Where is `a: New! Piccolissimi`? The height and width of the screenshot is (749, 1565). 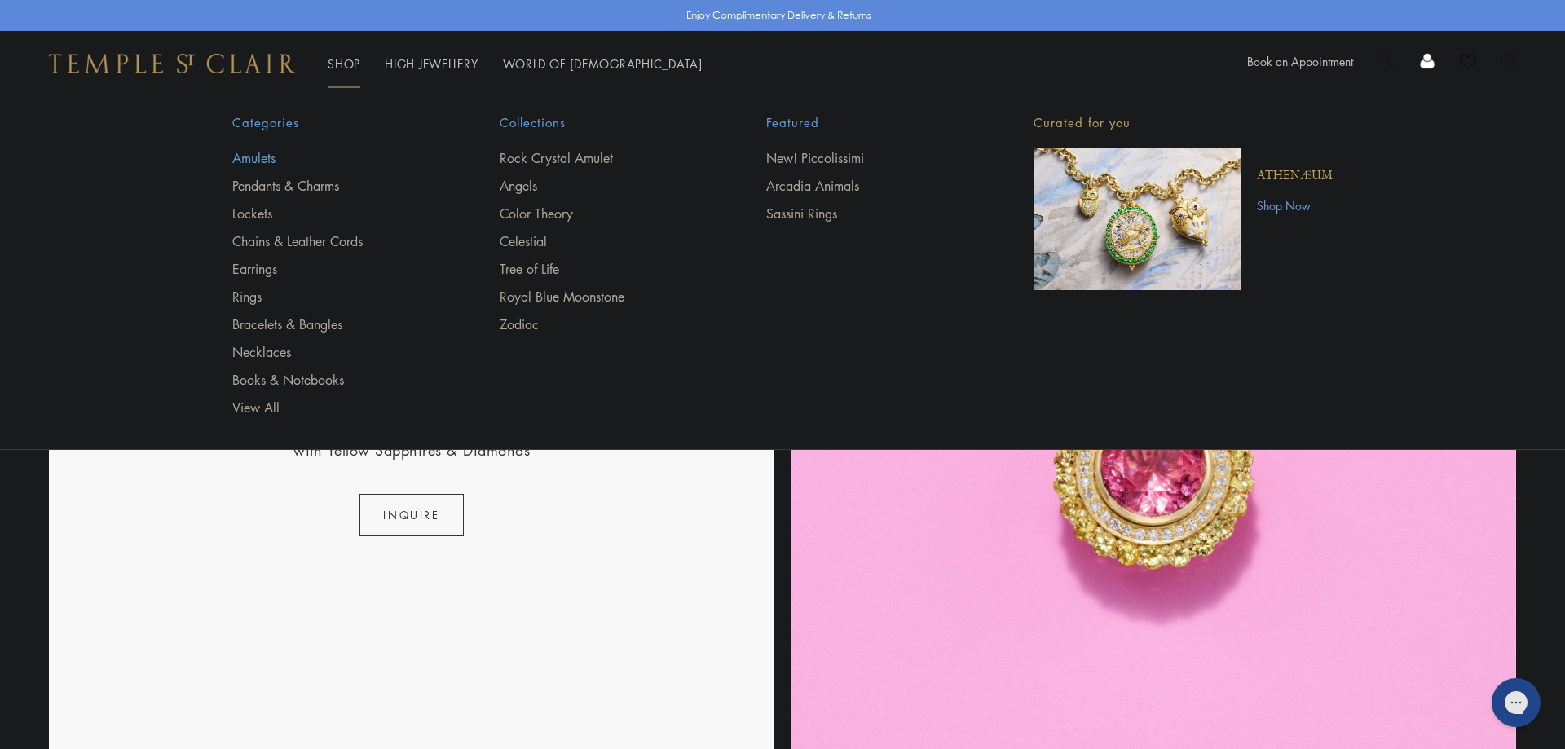
a: New! Piccolissimi is located at coordinates (867, 158).